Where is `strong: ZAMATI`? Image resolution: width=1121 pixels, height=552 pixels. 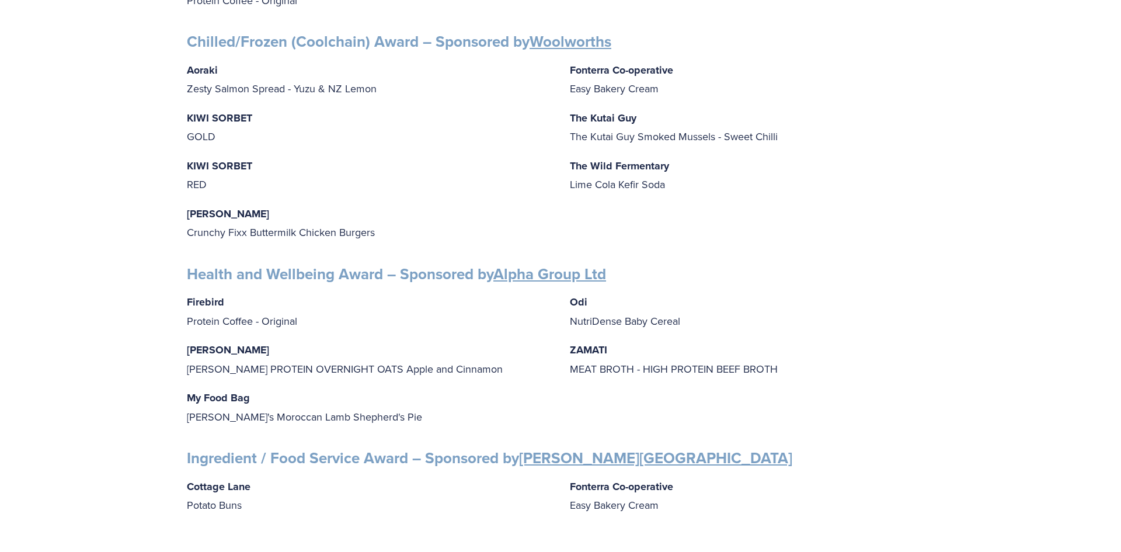
strong: ZAMATI is located at coordinates (589, 350).